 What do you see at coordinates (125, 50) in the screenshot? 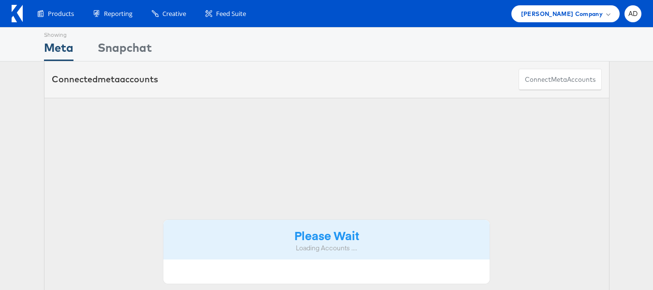
I see `div: Snapchat` at bounding box center [125, 50].